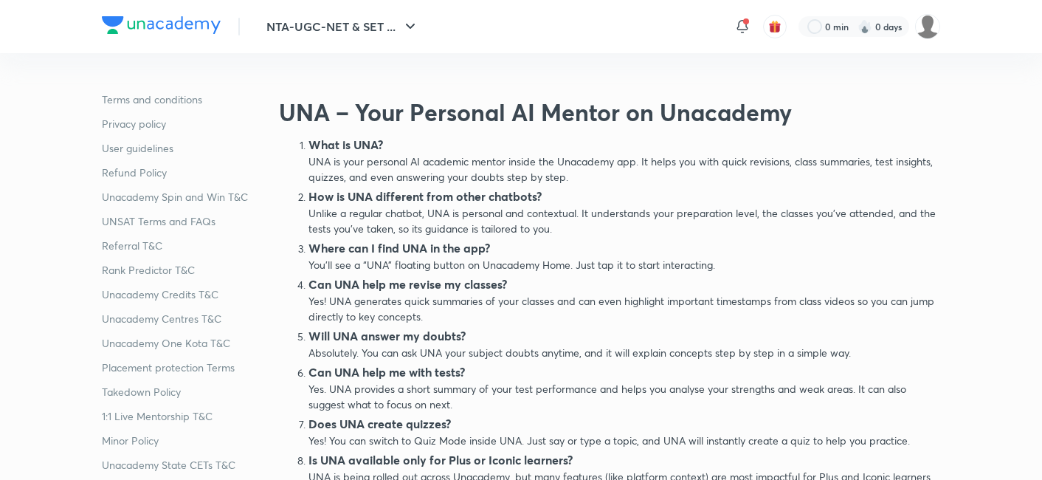  I want to click on a: Takedown Policy, so click(185, 391).